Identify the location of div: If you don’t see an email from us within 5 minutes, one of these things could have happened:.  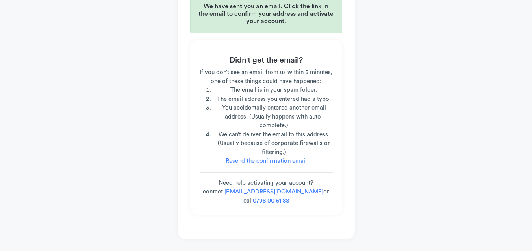
(266, 127).